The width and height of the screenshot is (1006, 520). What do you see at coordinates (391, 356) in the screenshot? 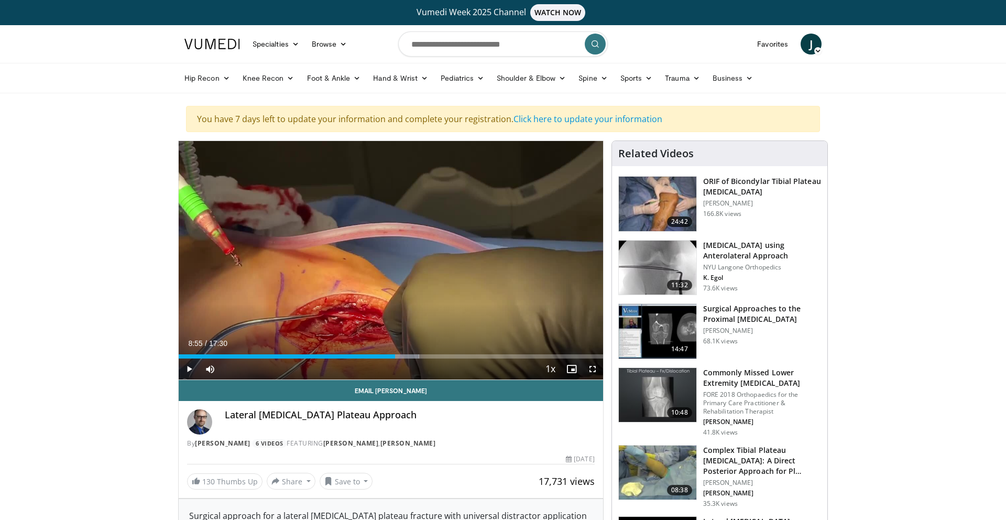
I see `div: Progress Bar` at bounding box center [391, 356].